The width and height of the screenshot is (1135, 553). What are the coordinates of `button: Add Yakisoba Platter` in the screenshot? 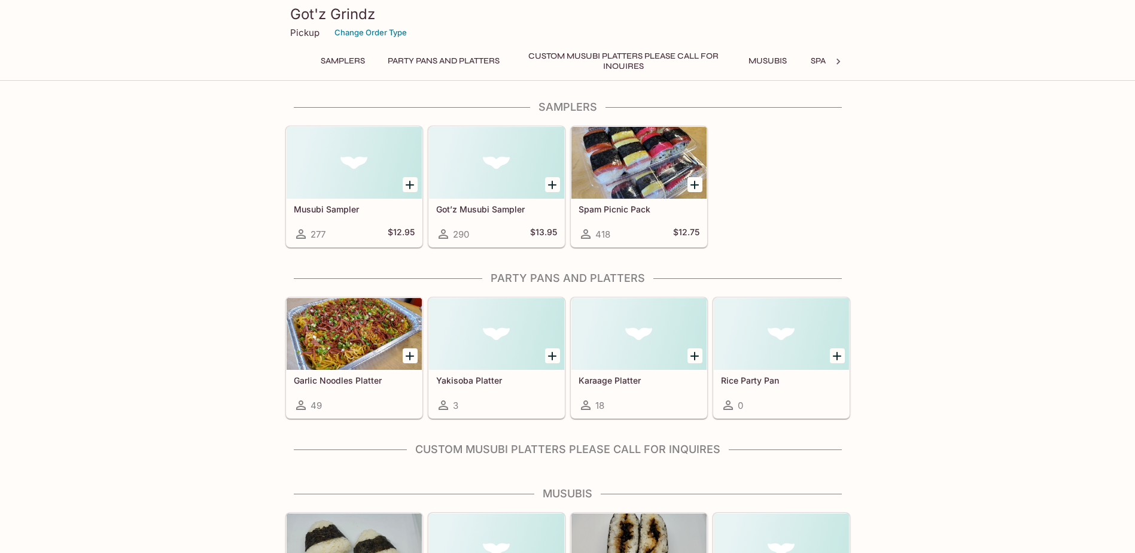 It's located at (552, 356).